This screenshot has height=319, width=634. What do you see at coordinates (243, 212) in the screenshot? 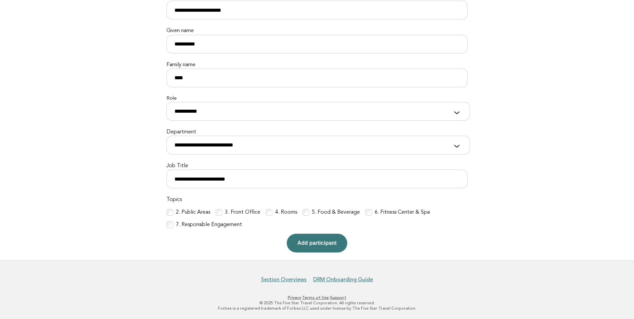
I see `label: 3. Front Office` at bounding box center [243, 212].